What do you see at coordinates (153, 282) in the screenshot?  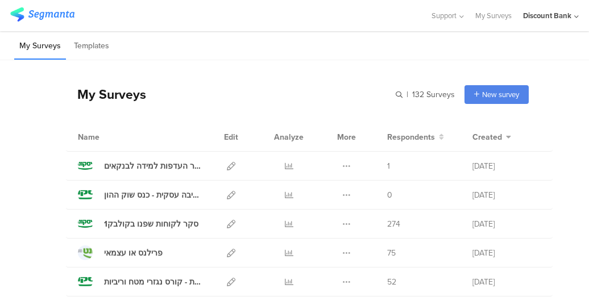 I see `div: כנסים חטיבה עסקית - קורס נגזרי מטח וריביות` at bounding box center [153, 282].